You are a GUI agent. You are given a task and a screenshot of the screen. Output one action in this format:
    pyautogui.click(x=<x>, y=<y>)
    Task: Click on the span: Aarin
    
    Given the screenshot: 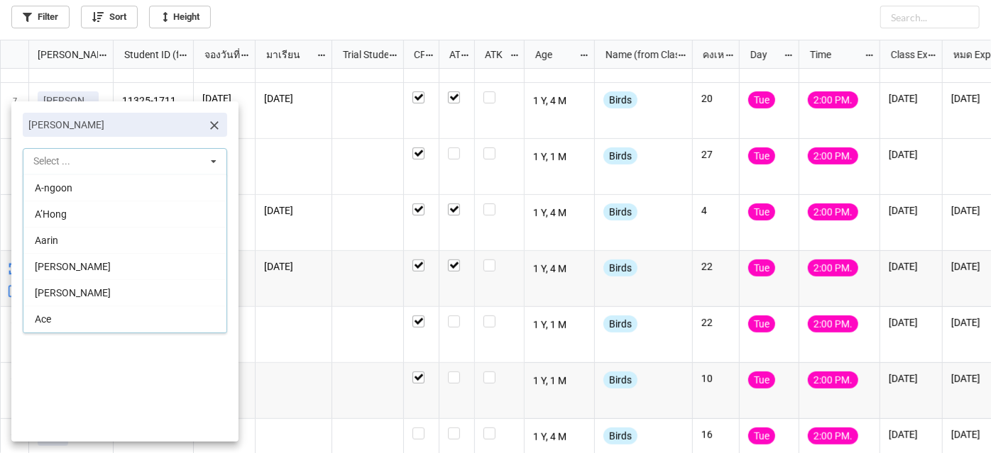 What is the action you would take?
    pyautogui.click(x=46, y=241)
    